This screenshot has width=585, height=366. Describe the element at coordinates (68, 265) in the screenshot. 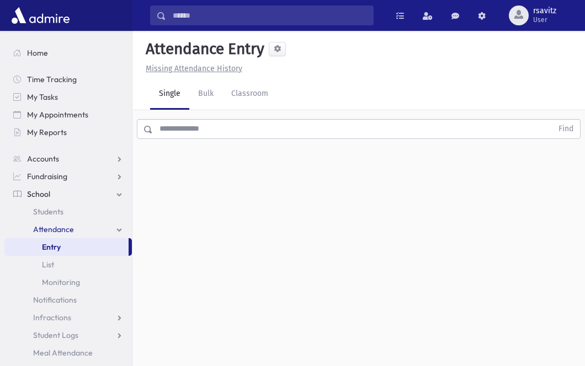

I see `a: List` at that location.